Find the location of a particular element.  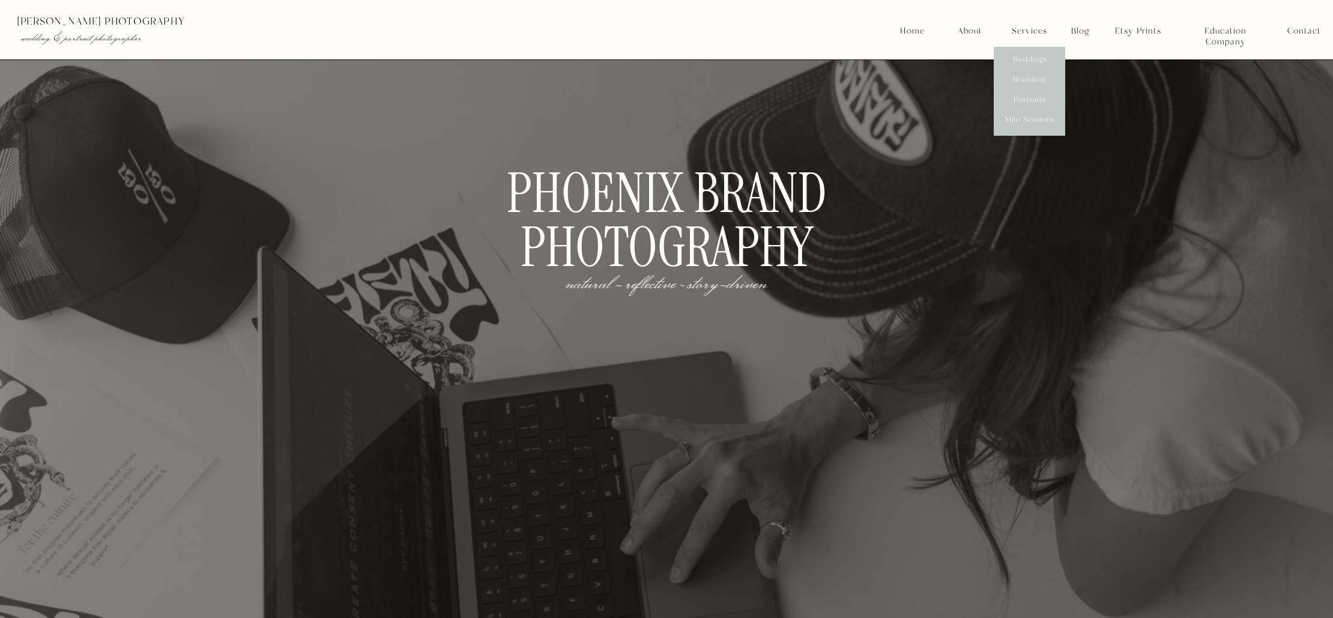

a: Weddings is located at coordinates (1029, 60).